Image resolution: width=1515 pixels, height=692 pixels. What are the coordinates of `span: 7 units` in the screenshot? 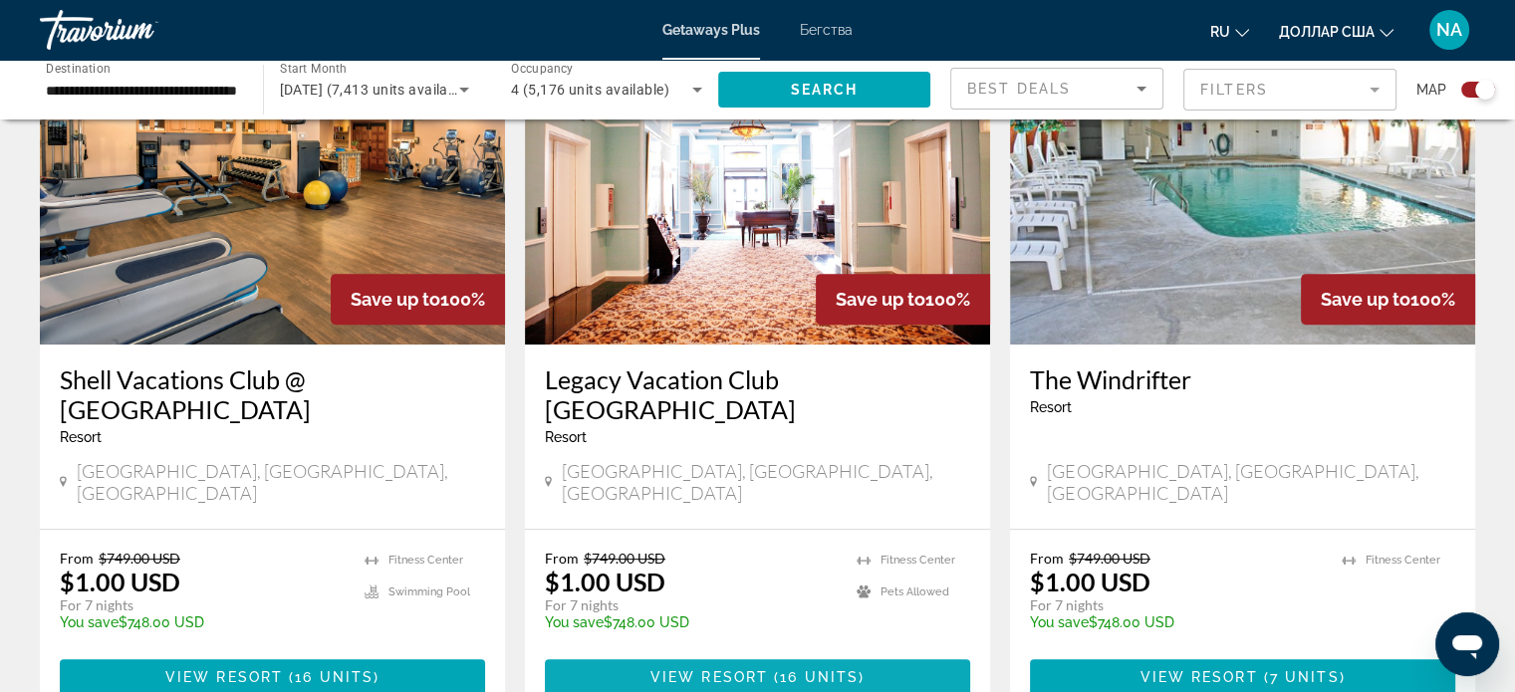 It's located at (1305, 677).